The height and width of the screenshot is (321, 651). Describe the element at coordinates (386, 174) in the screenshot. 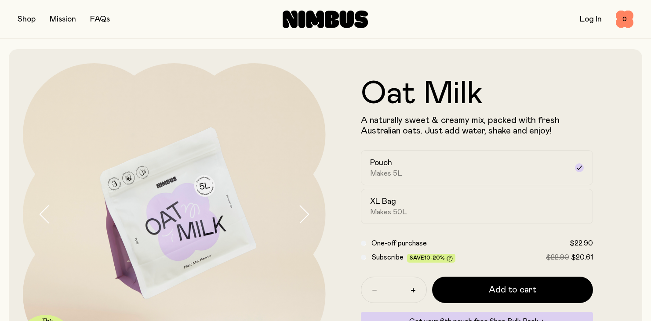

I see `span: Makes 5L` at that location.